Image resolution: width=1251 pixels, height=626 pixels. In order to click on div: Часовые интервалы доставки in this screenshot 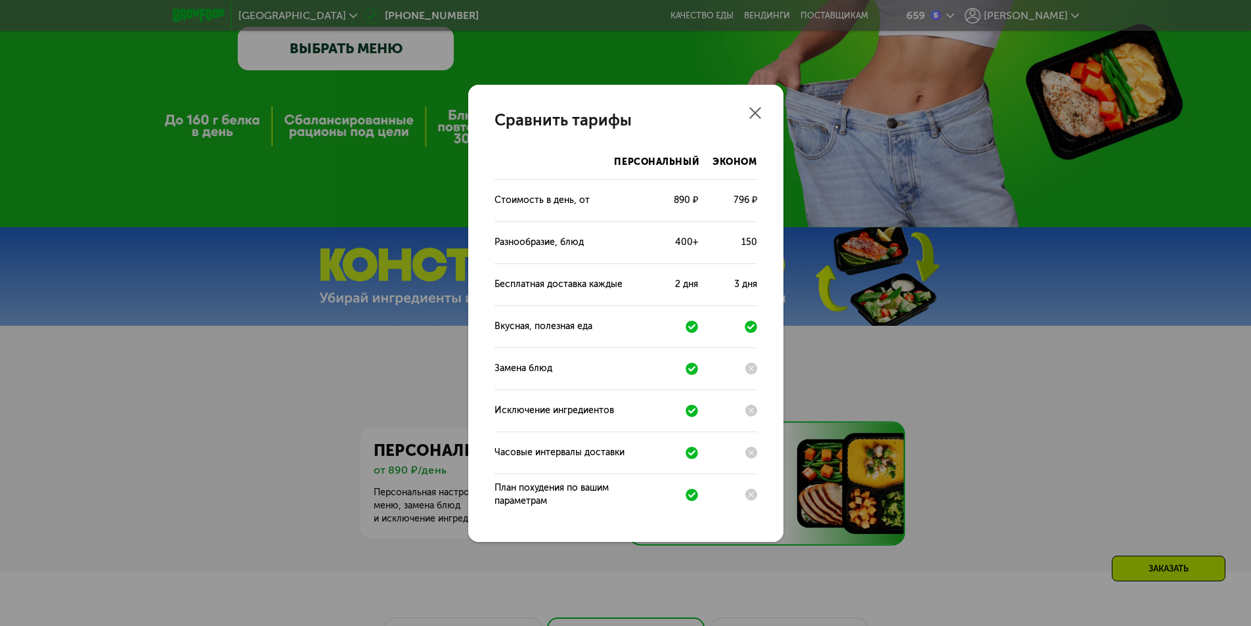, I will do `click(559, 452)`.